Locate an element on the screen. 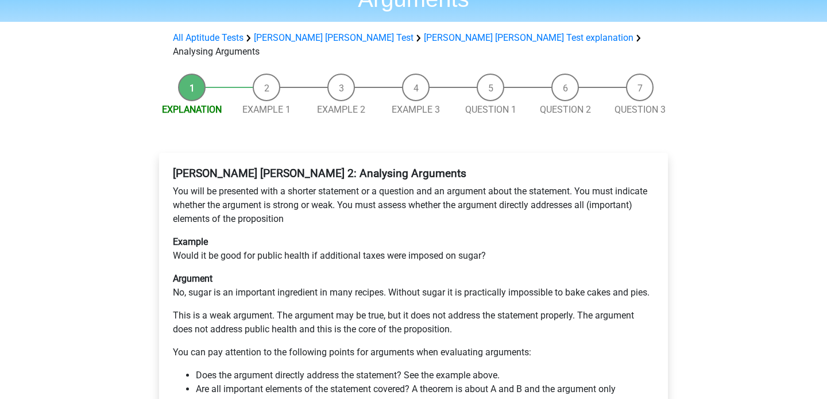 The image size is (827, 399). p: Would it be good for public health if additional taxes were imposed on sugar? is located at coordinates (414, 249).